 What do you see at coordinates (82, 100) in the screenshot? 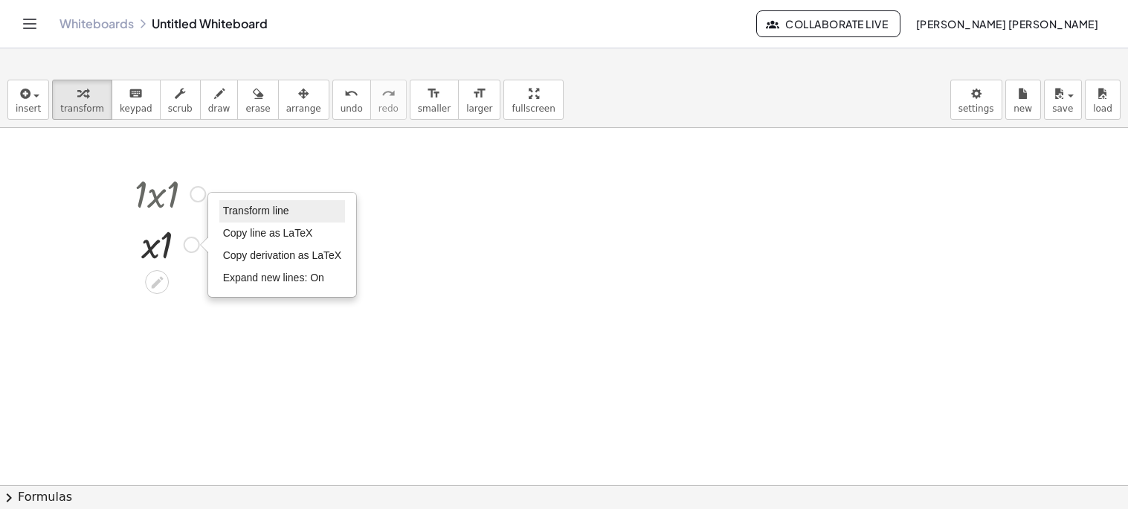
I see `button: transform` at bounding box center [82, 100].